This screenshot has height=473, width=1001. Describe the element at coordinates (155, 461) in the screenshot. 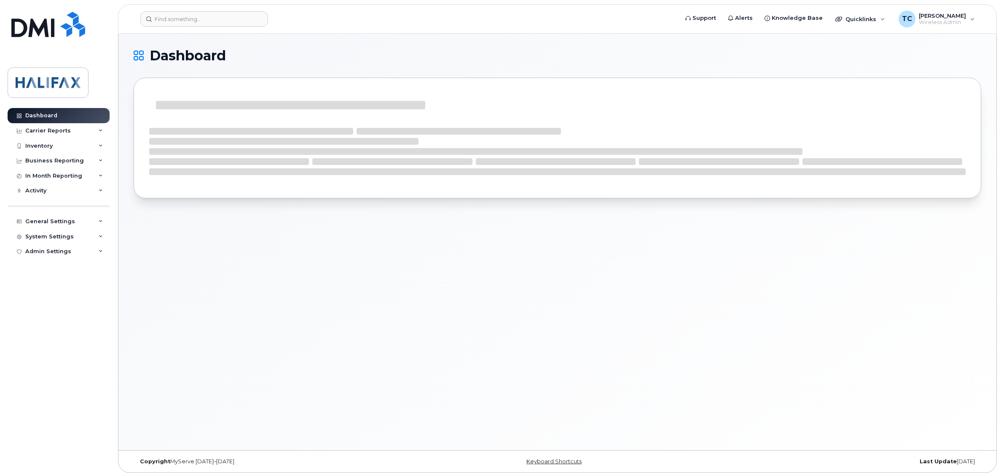

I see `strong: Copyright` at that location.